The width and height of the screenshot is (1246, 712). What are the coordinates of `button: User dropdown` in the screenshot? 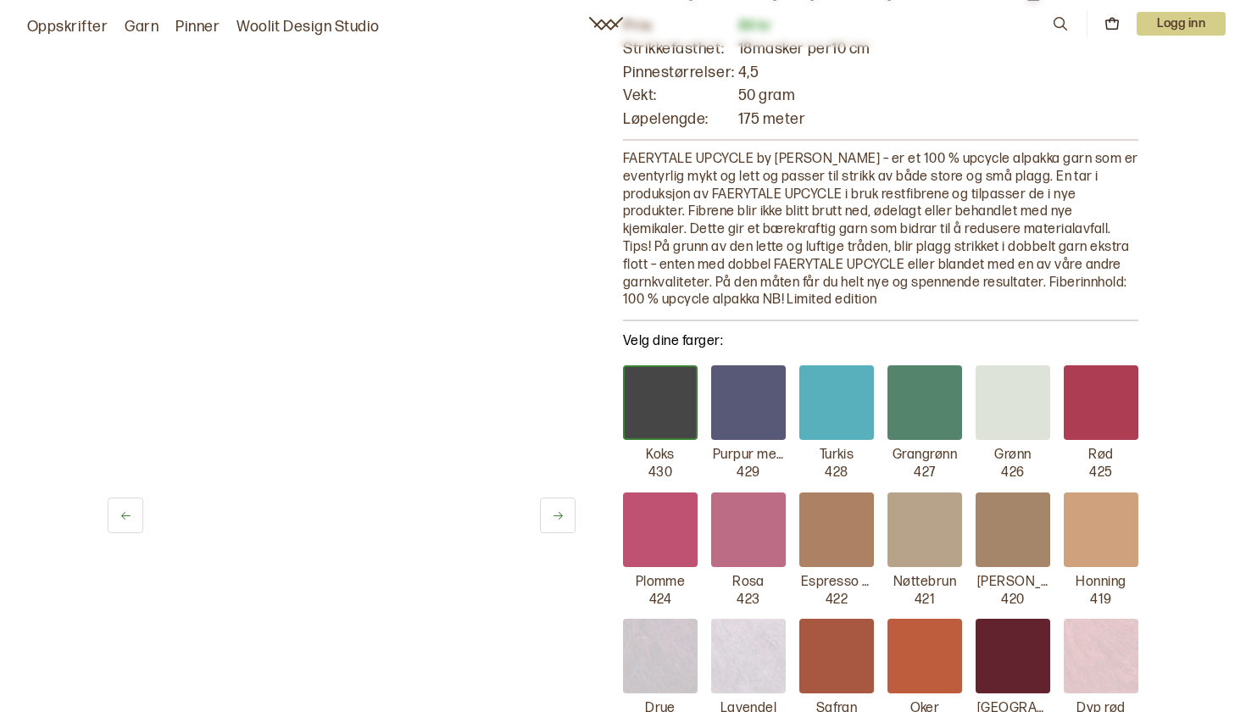 It's located at (1180, 24).